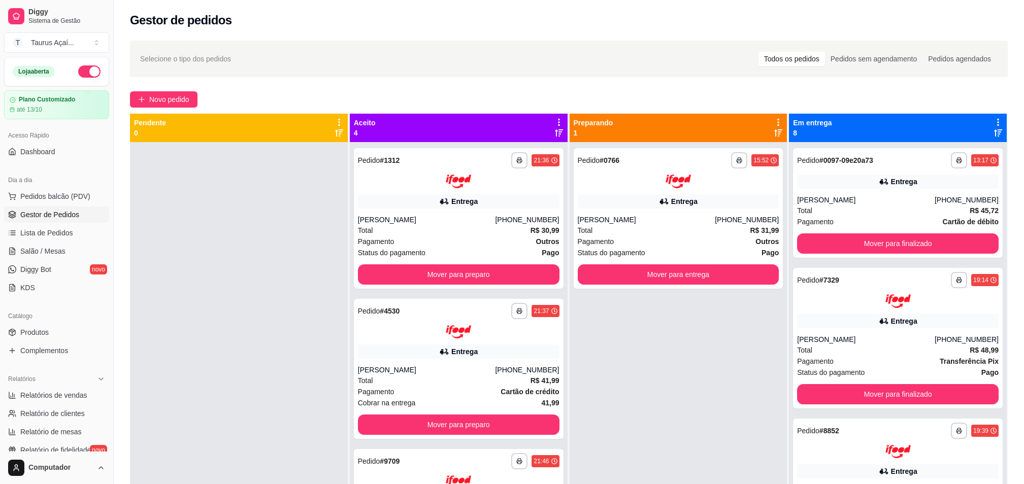 Image resolution: width=1024 pixels, height=484 pixels. Describe the element at coordinates (764, 231) in the screenshot. I see `strong: R$ 31,99` at that location.